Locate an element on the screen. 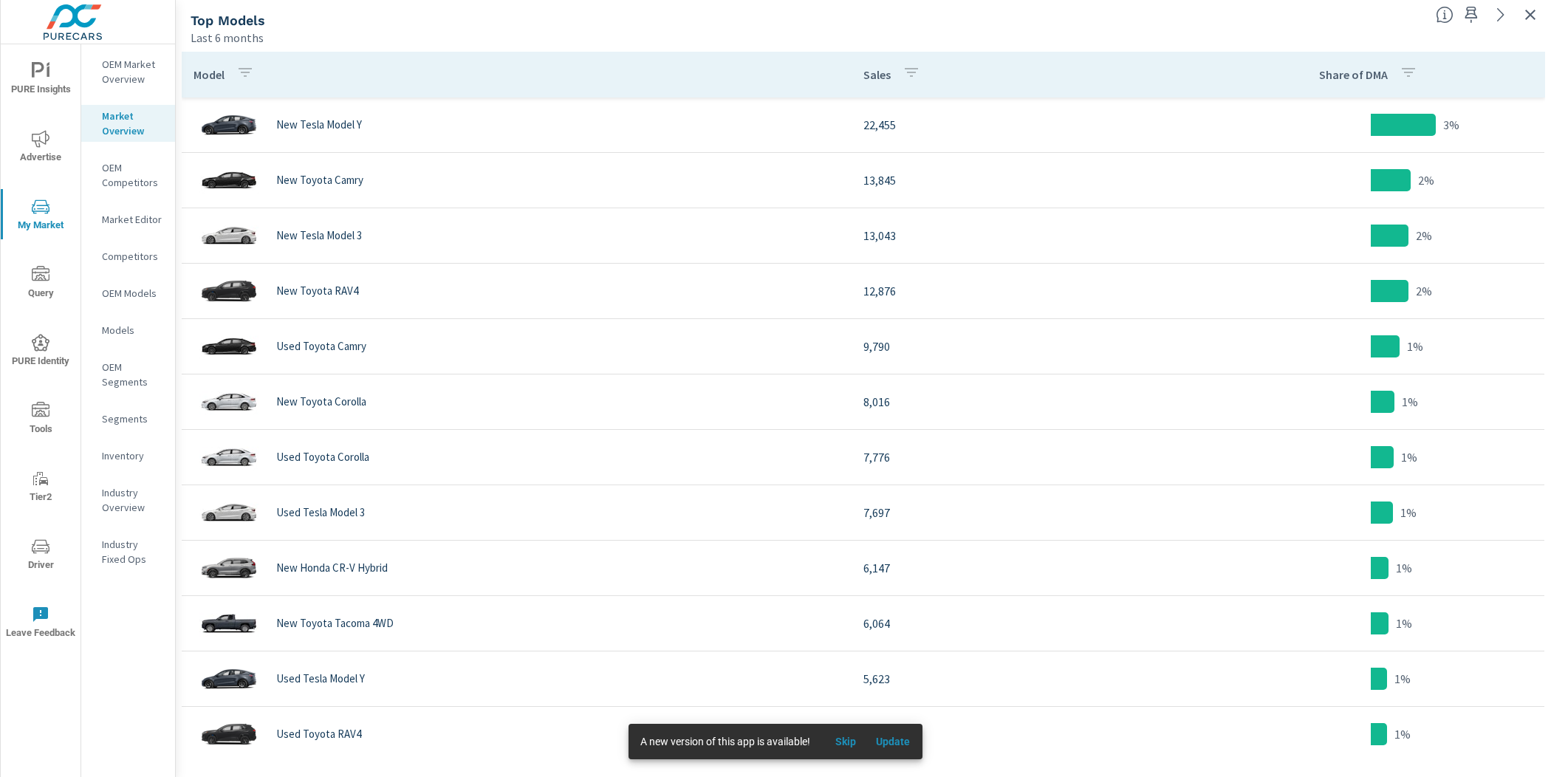  div: Segments is located at coordinates (128, 419).